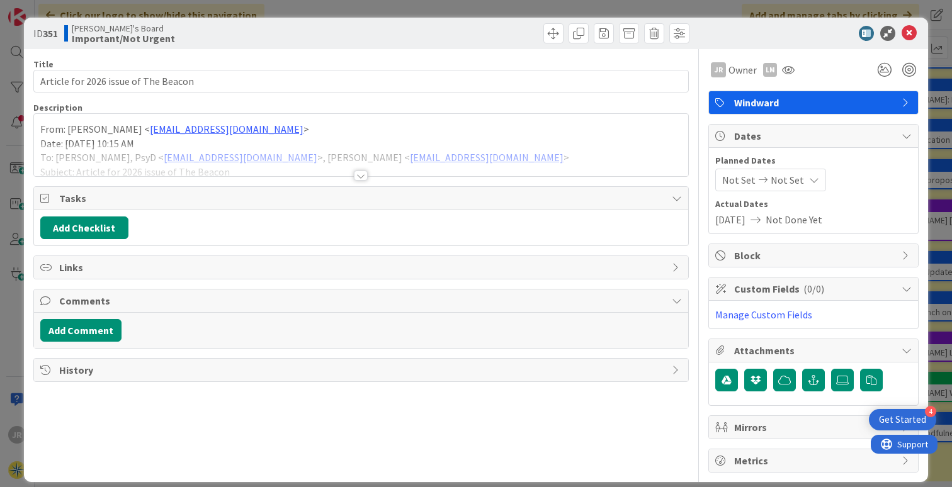 The width and height of the screenshot is (952, 487). Describe the element at coordinates (84, 228) in the screenshot. I see `button: Add Checklist` at that location.